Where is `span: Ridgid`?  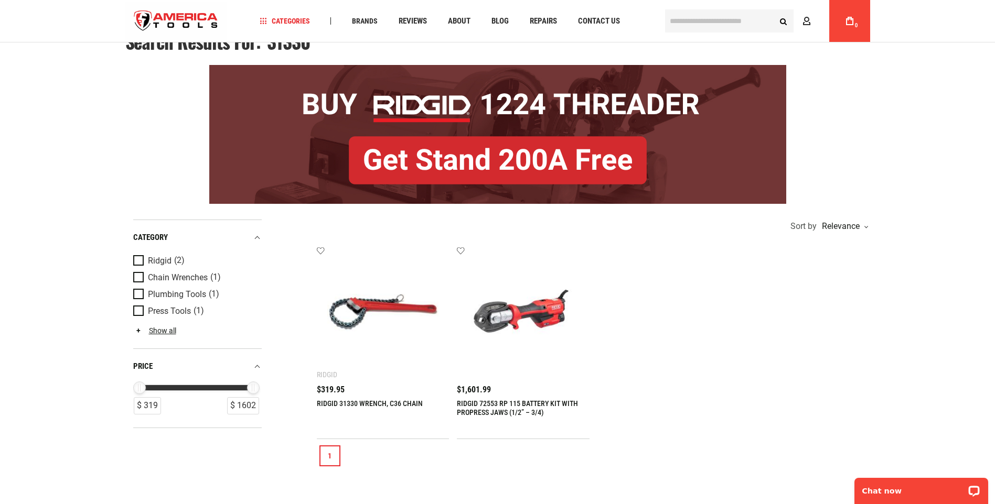
span: Ridgid is located at coordinates (159, 261).